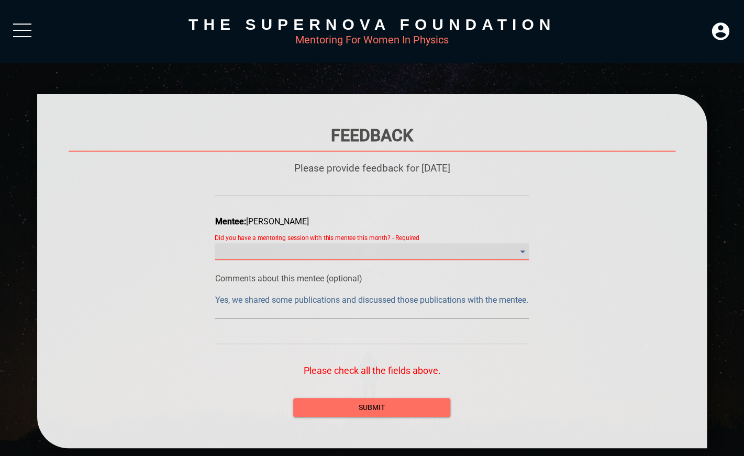 Image resolution: width=744 pixels, height=456 pixels. What do you see at coordinates (372, 370) in the screenshot?
I see `p: Please check all the fields above.` at bounding box center [372, 370].